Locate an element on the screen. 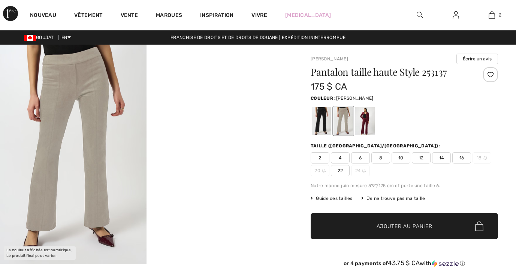 Image resolution: width=516 pixels, height=267 pixels. button: Écrire un avis is located at coordinates (477, 59).